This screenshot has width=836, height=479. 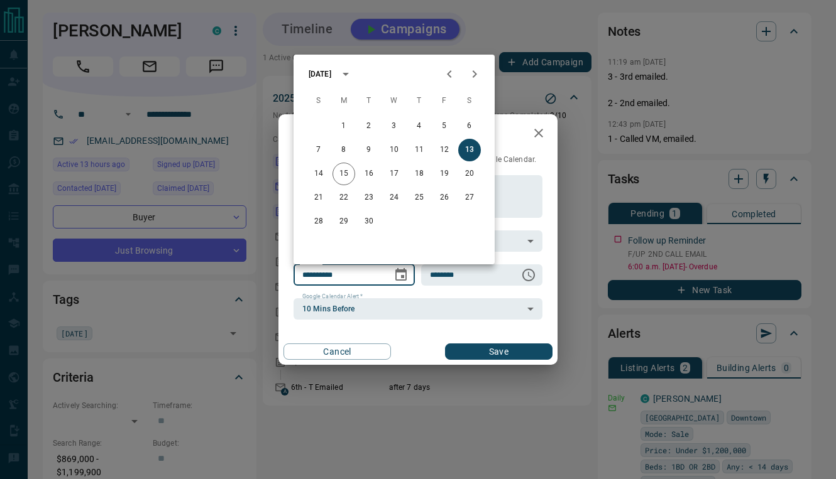 What do you see at coordinates (394, 101) in the screenshot?
I see `span: Wednesday` at bounding box center [394, 101].